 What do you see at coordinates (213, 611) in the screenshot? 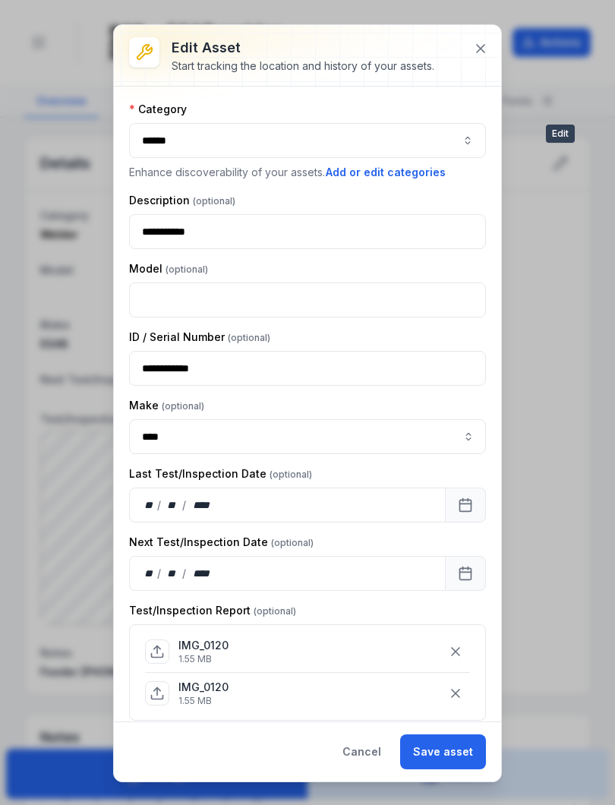
I see `label: Test/Inspection Report` at bounding box center [213, 611].